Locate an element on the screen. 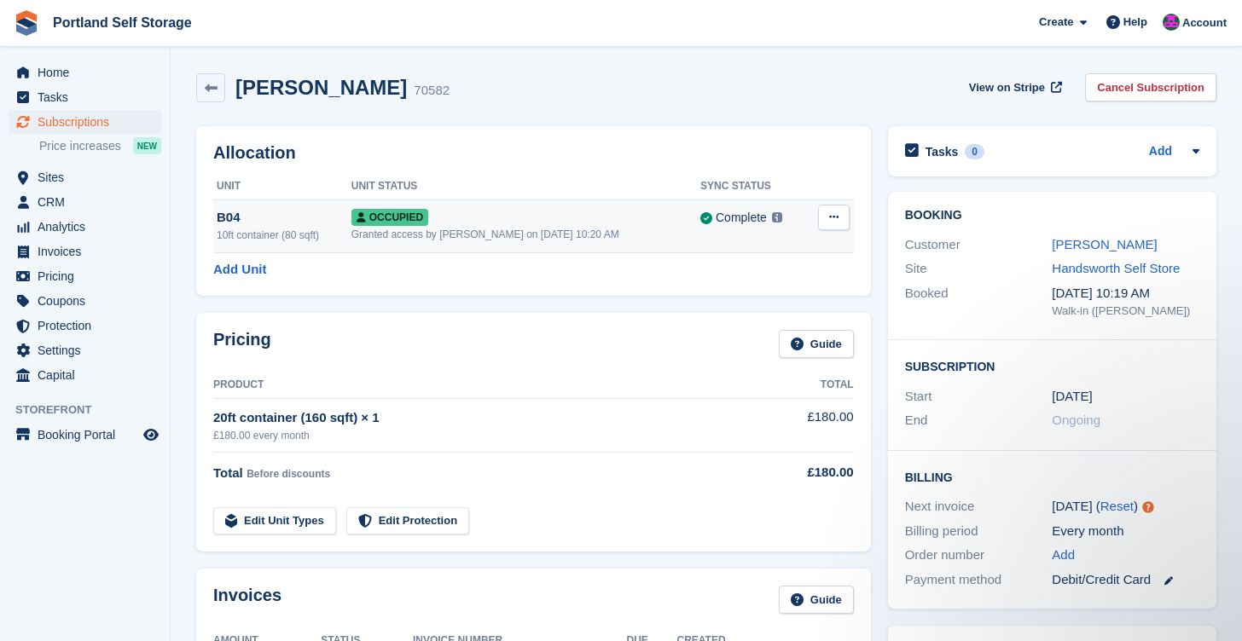 The height and width of the screenshot is (641, 1242). span: Coupons is located at coordinates (89, 301).